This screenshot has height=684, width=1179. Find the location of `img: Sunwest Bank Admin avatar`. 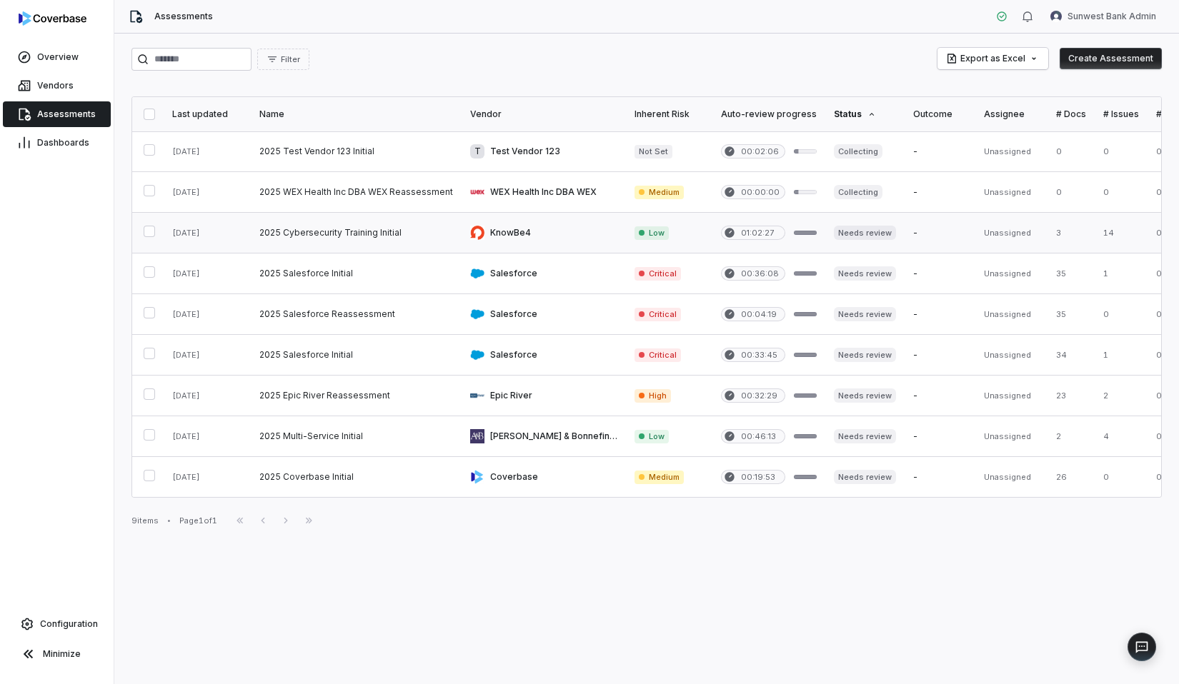

img: Sunwest Bank Admin avatar is located at coordinates (1056, 16).